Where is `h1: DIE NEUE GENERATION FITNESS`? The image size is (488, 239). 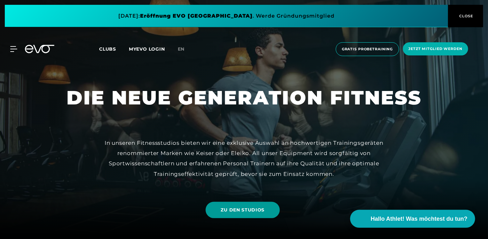 h1: DIE NEUE GENERATION FITNESS is located at coordinates (244, 98).